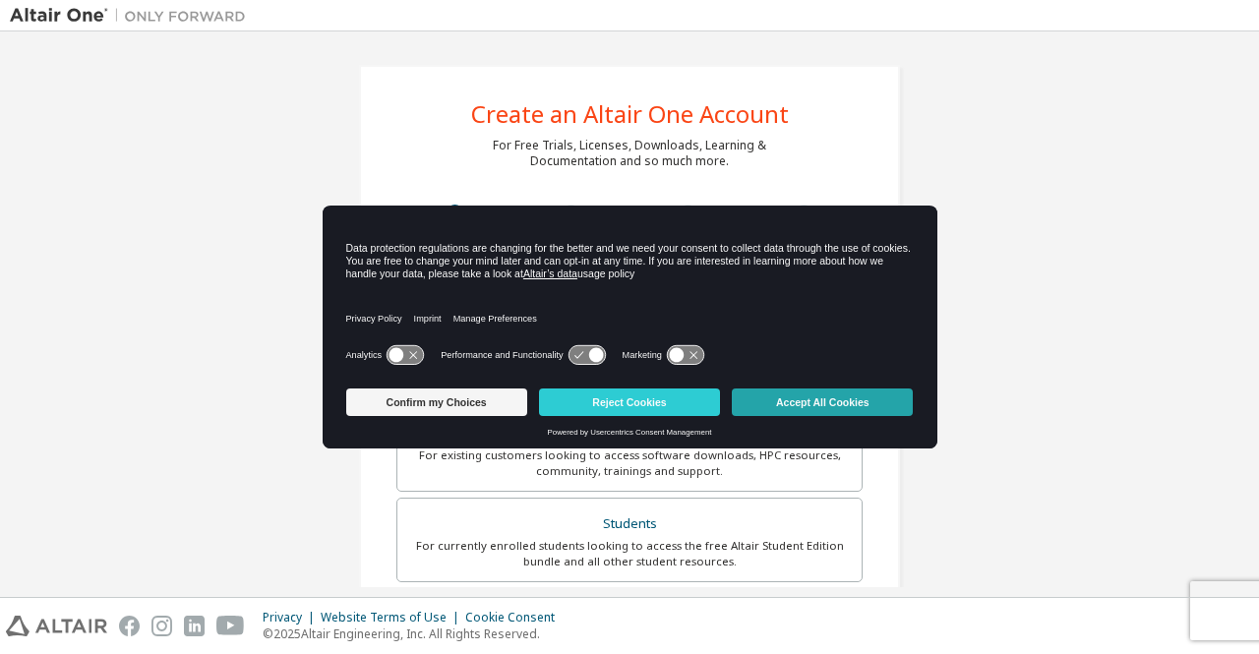 The height and width of the screenshot is (654, 1259). Describe the element at coordinates (230, 626) in the screenshot. I see `img: youtube.svg` at that location.